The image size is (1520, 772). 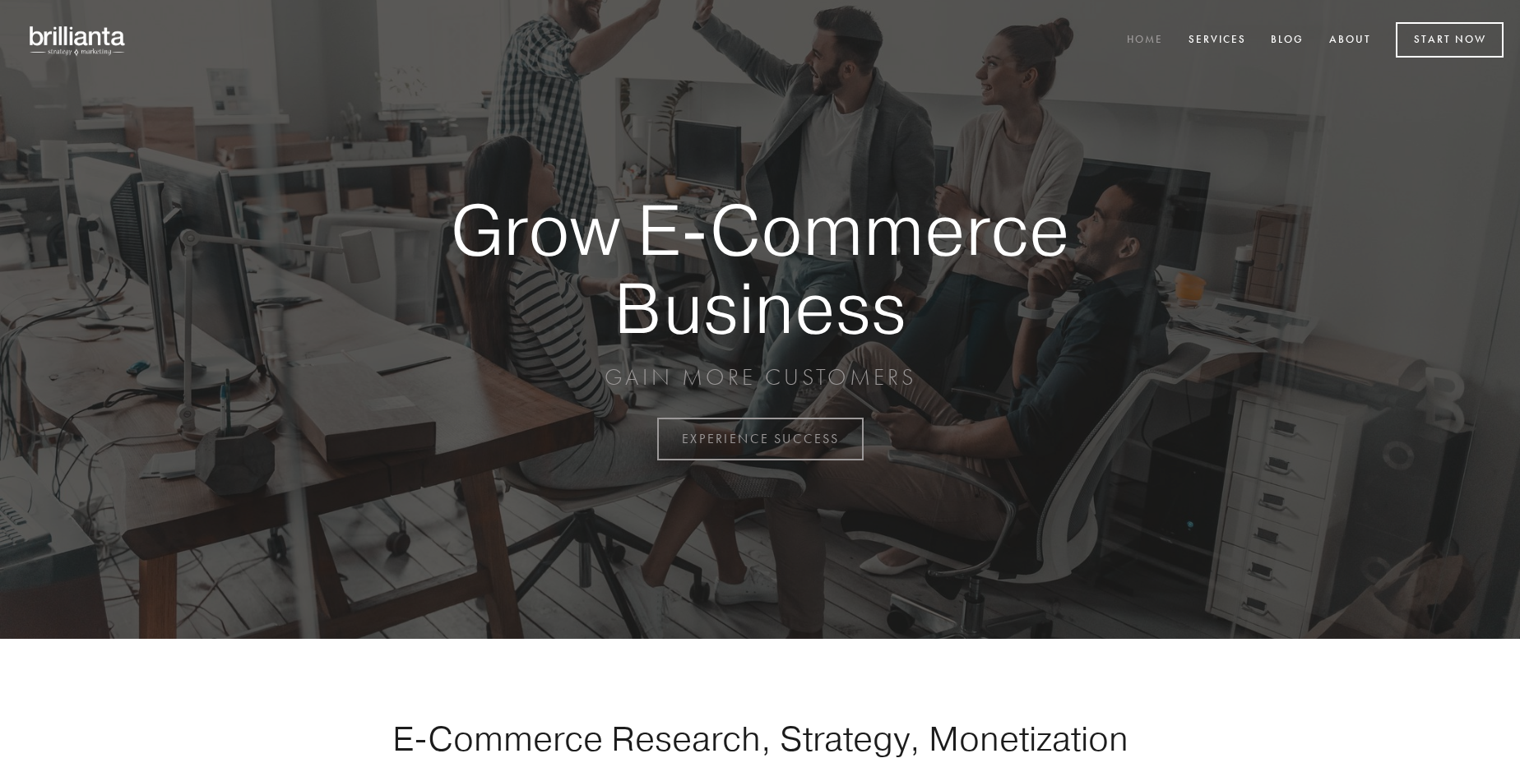 What do you see at coordinates (760, 268) in the screenshot?
I see `strong: Grow E-Commerce Business` at bounding box center [760, 268].